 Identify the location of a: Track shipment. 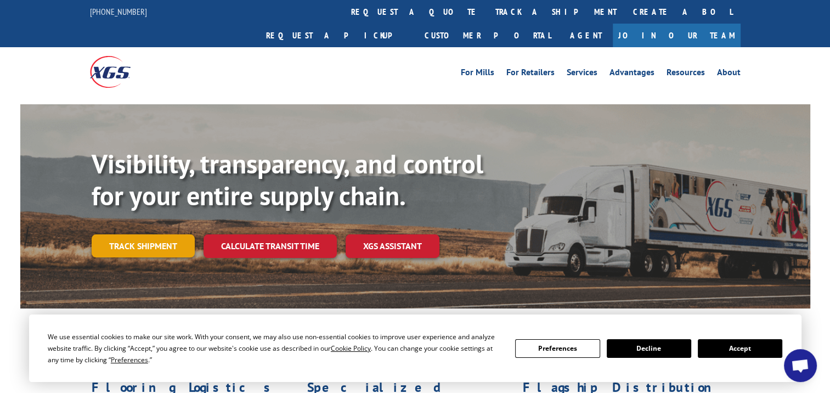
(143, 246).